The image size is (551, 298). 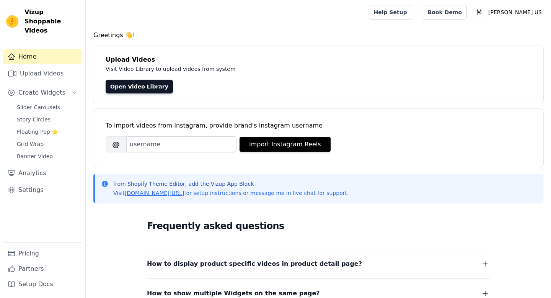 What do you see at coordinates (43, 93) in the screenshot?
I see `button: Create Widgets` at bounding box center [43, 93].